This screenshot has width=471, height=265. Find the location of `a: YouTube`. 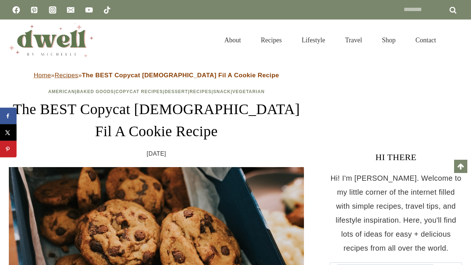

a: YouTube is located at coordinates (89, 10).